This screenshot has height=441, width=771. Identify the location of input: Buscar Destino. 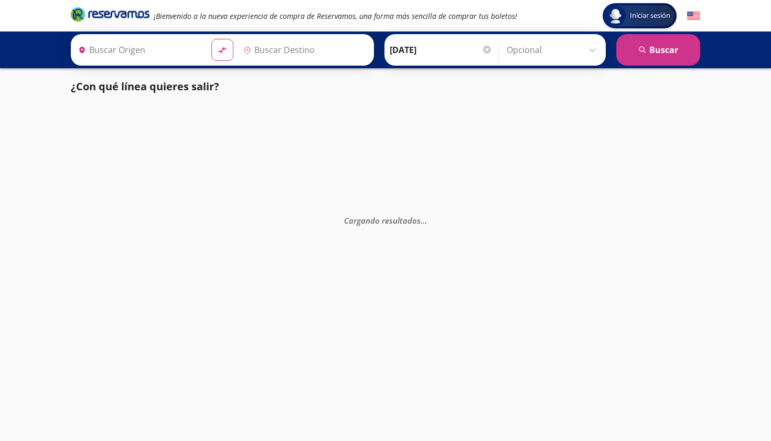
(304, 50).